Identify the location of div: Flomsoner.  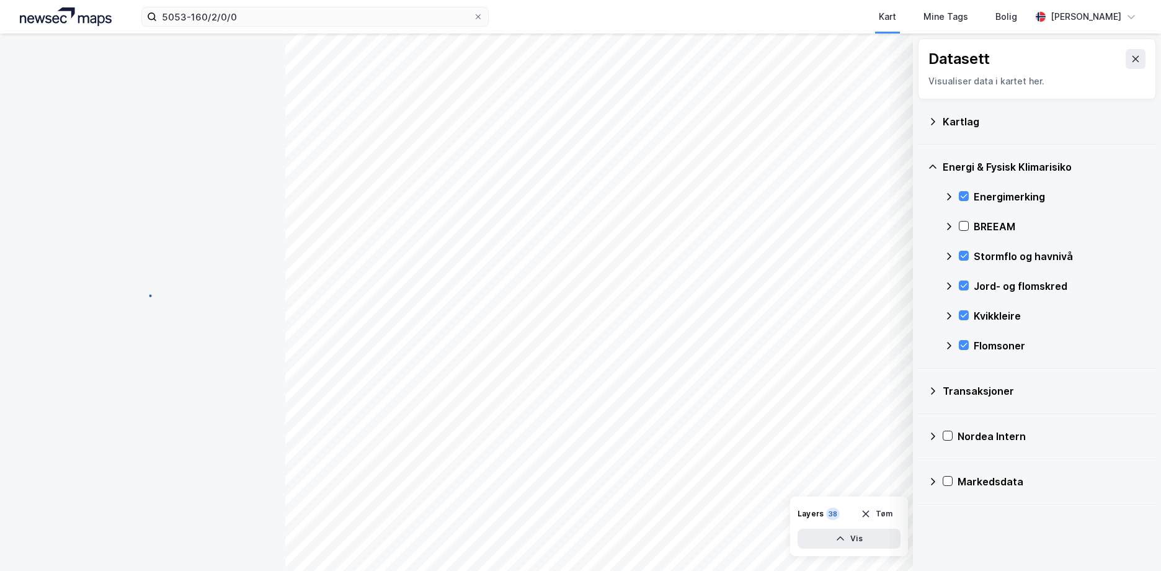
(1060, 346).